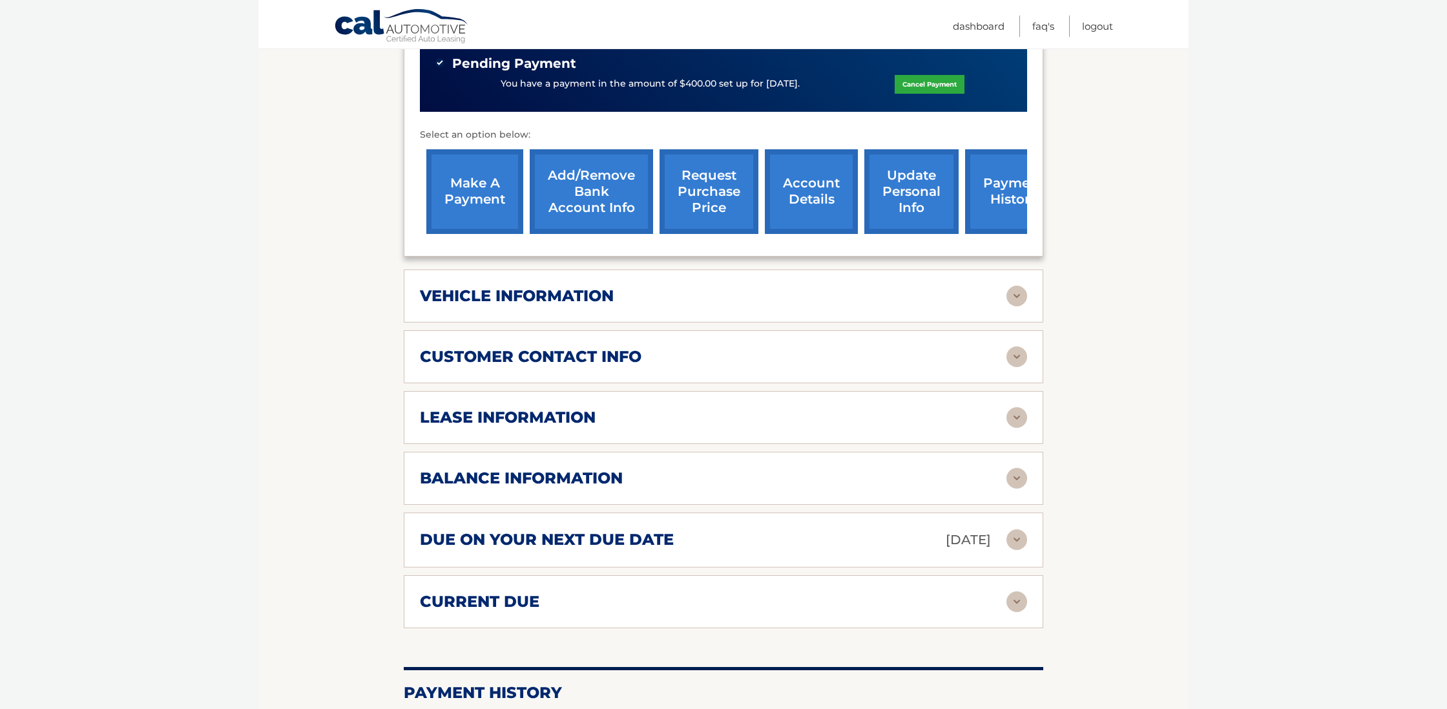 This screenshot has width=1447, height=709. What do you see at coordinates (1043, 26) in the screenshot?
I see `a: FAQ's` at bounding box center [1043, 26].